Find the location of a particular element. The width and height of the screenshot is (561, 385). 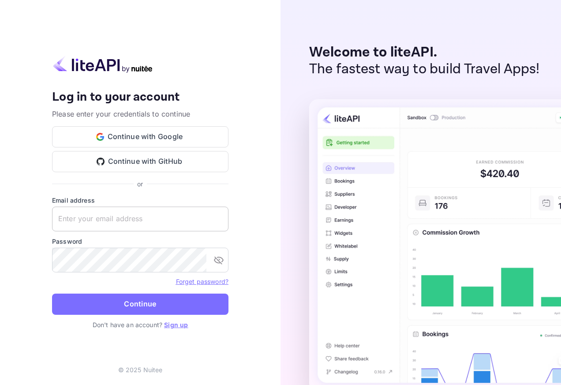

img: liteapi is located at coordinates (103, 64).